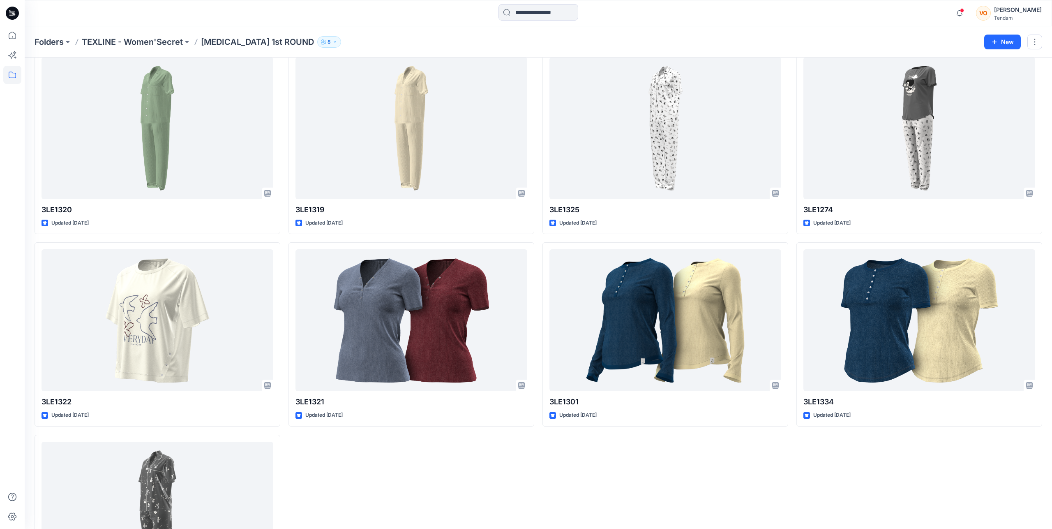 The image size is (1052, 529). What do you see at coordinates (665, 128) in the screenshot?
I see `a: 3LE1325` at bounding box center [665, 128].